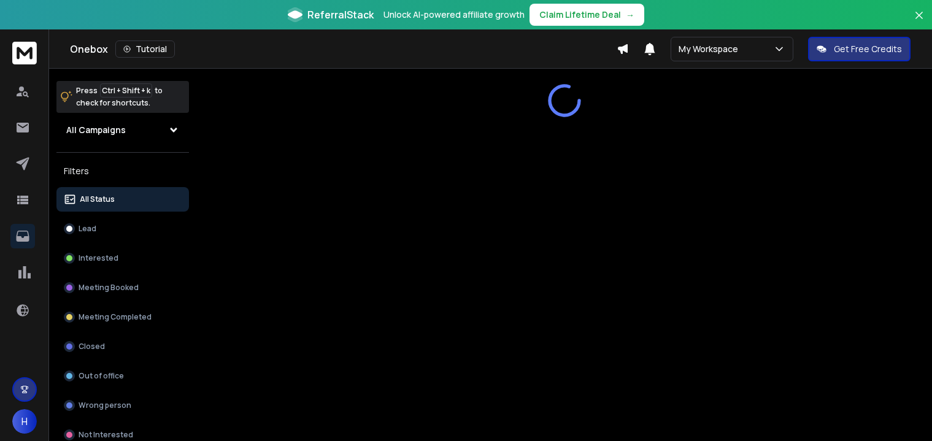 The width and height of the screenshot is (932, 441). Describe the element at coordinates (710, 49) in the screenshot. I see `p: My Workspace` at that location.